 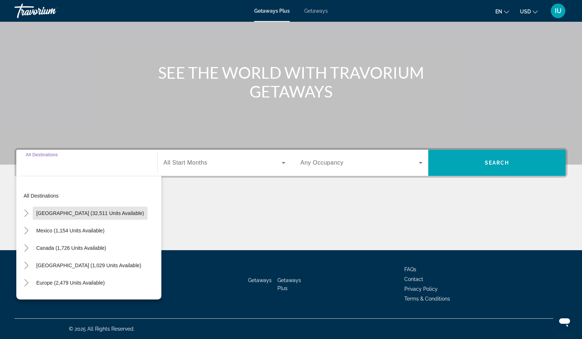 I want to click on button: Toggle Canada (1,726 units available), so click(x=26, y=248).